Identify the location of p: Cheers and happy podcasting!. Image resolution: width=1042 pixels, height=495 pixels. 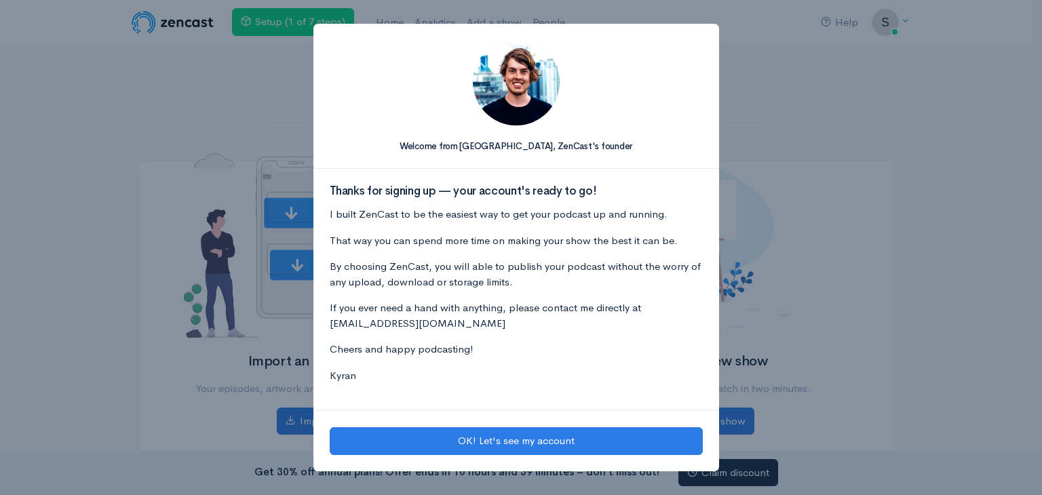
(516, 349).